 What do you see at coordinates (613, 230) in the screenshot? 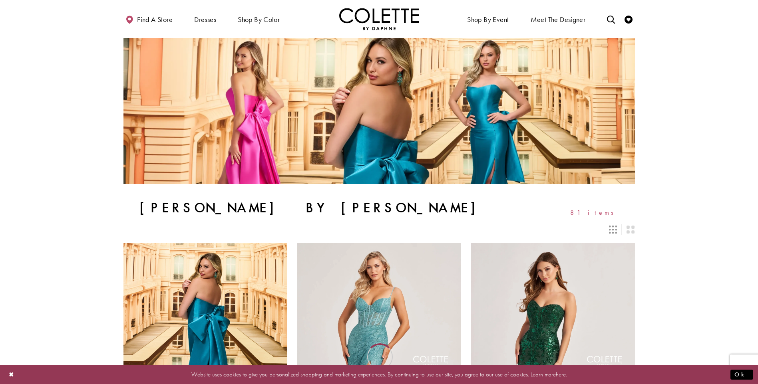
I see `span: Switch layout to 3 columns` at bounding box center [613, 230].